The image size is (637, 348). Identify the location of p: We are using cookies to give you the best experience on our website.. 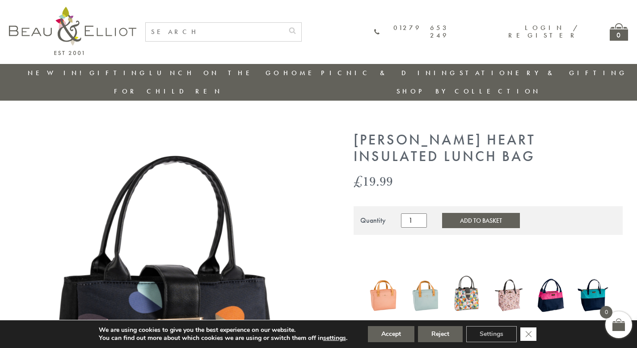
(223, 330).